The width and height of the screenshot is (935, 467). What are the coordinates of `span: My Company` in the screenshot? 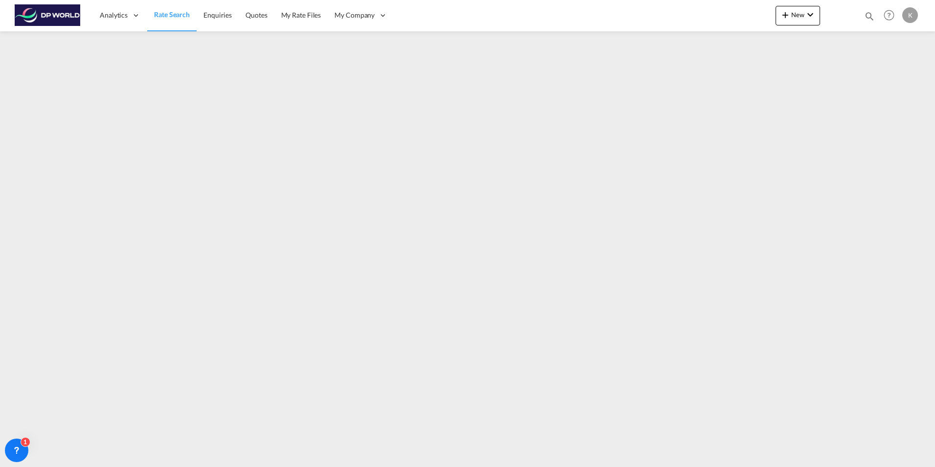 It's located at (355, 15).